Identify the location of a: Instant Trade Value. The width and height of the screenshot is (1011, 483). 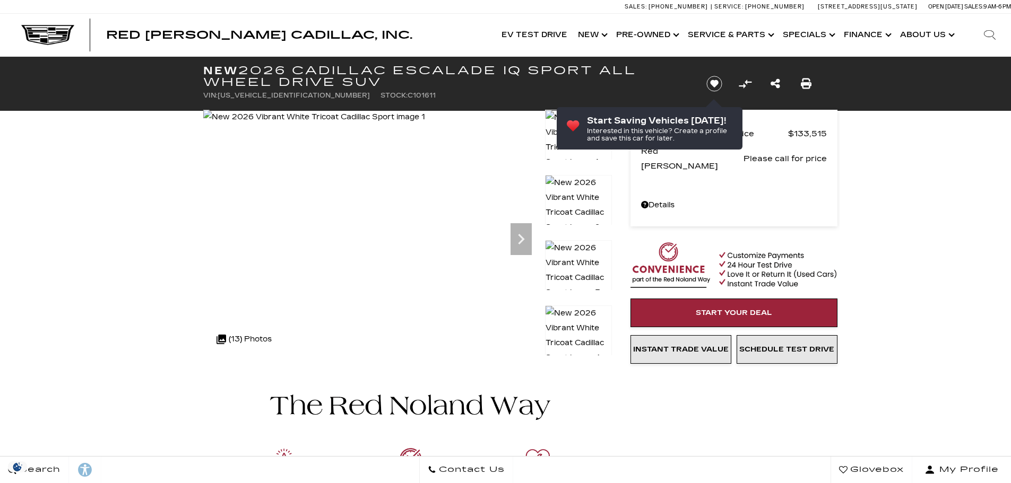
(681, 350).